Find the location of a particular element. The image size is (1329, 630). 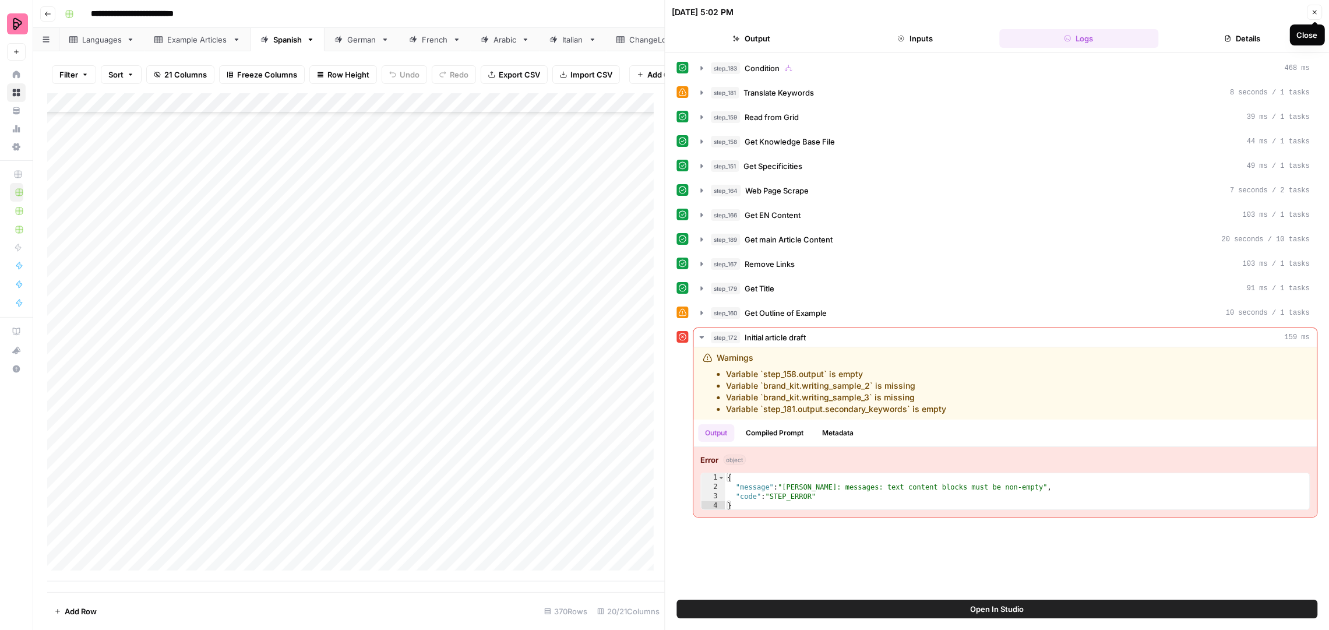

div: 1 is located at coordinates (713, 478).